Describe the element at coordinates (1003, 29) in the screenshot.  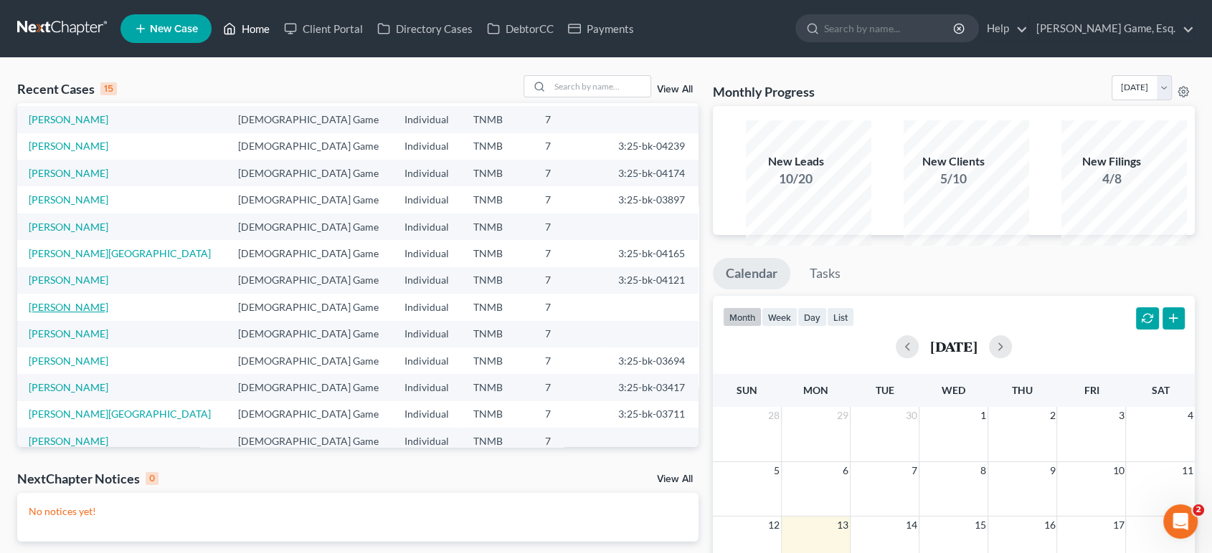
I see `a: Help` at that location.